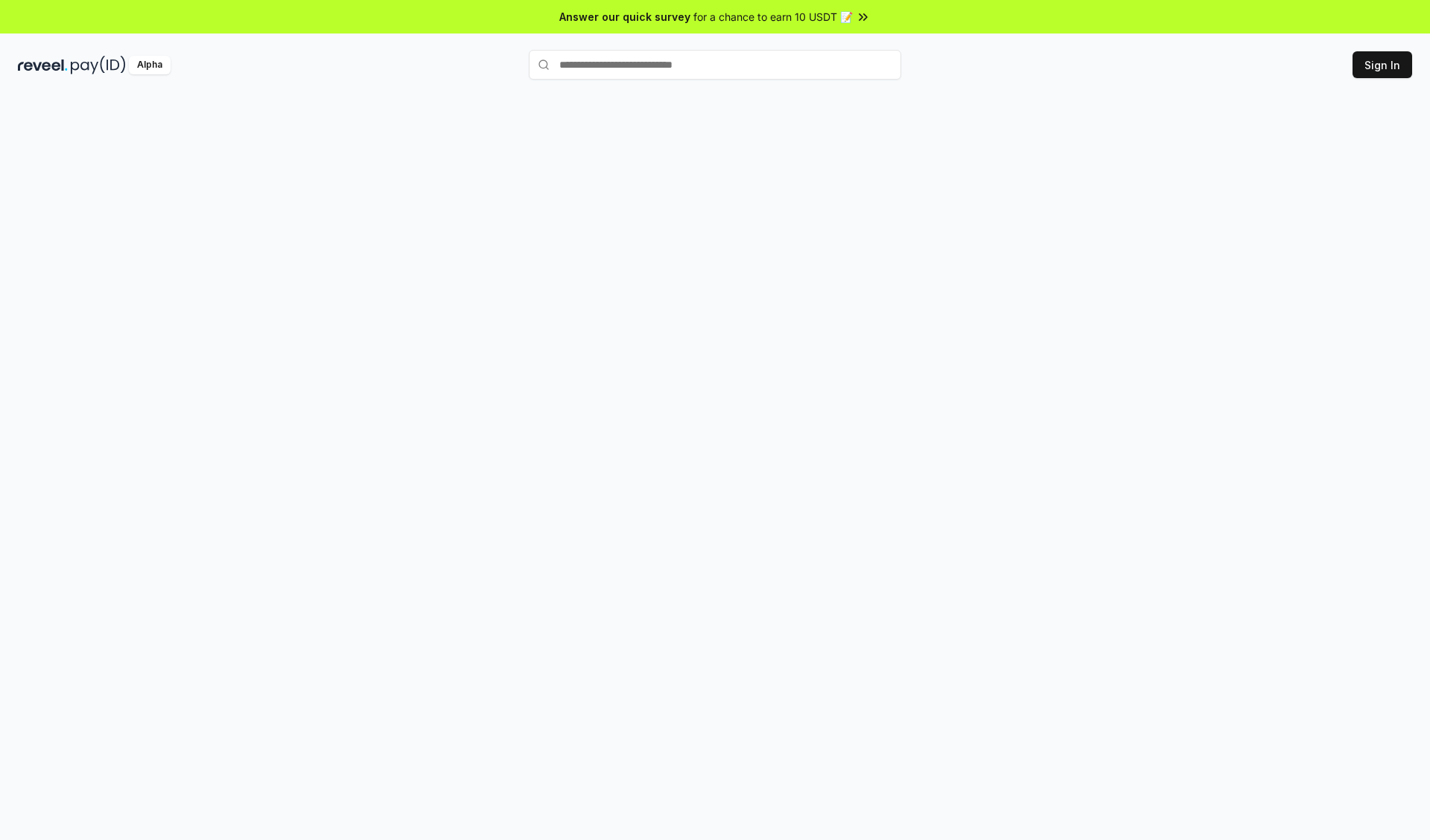  Describe the element at coordinates (624, 16) in the screenshot. I see `span: Answer our quick survey` at that location.